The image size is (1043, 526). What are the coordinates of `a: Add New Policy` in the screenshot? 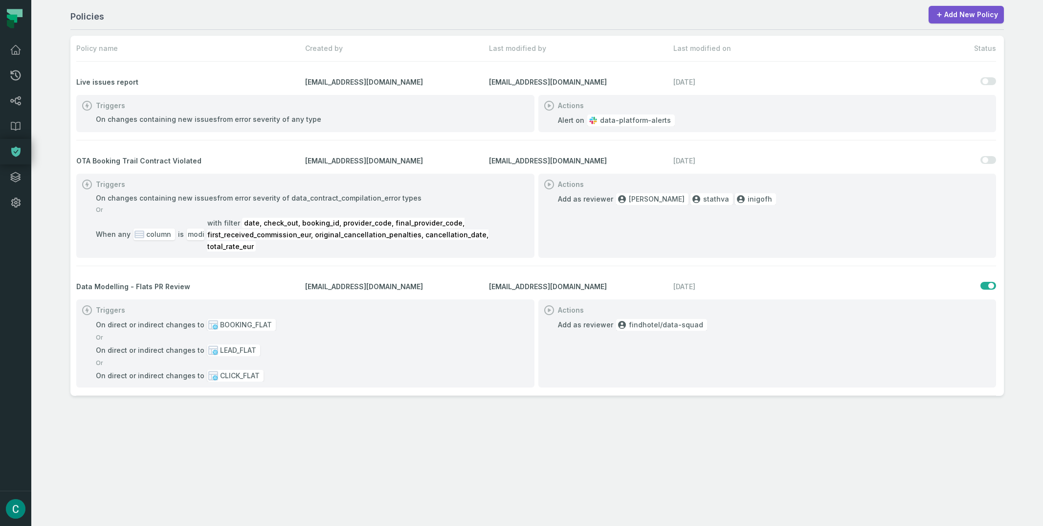 It's located at (966, 15).